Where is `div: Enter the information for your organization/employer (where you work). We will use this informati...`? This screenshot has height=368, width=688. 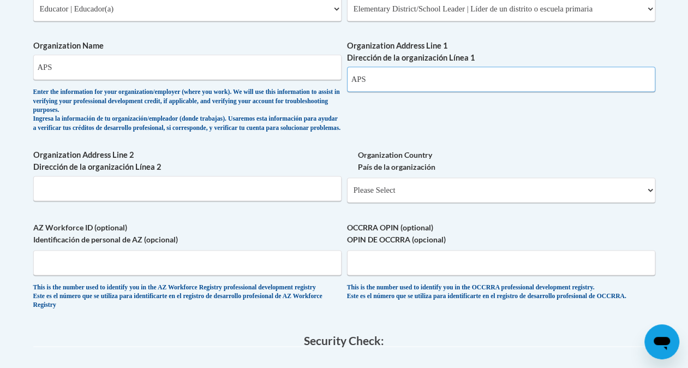
div: Enter the information for your organization/employer (where you work). We will use this informati... is located at coordinates (187, 110).